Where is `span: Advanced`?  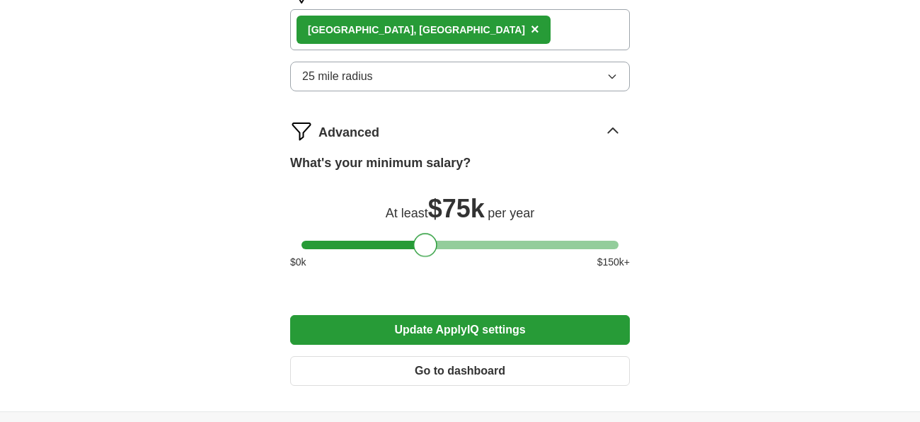 span: Advanced is located at coordinates (349, 132).